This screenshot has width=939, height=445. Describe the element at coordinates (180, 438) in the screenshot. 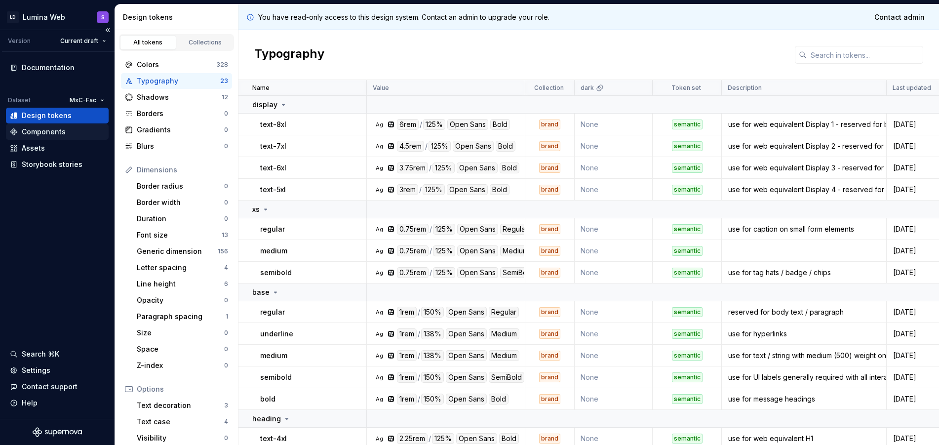

I see `div: Visibility` at that location.